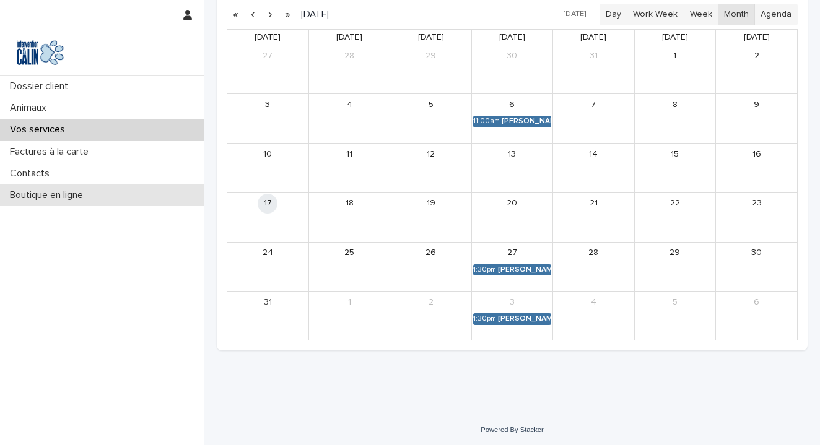  What do you see at coordinates (430, 217) in the screenshot?
I see `td: August 19, 2025` at bounding box center [430, 217].